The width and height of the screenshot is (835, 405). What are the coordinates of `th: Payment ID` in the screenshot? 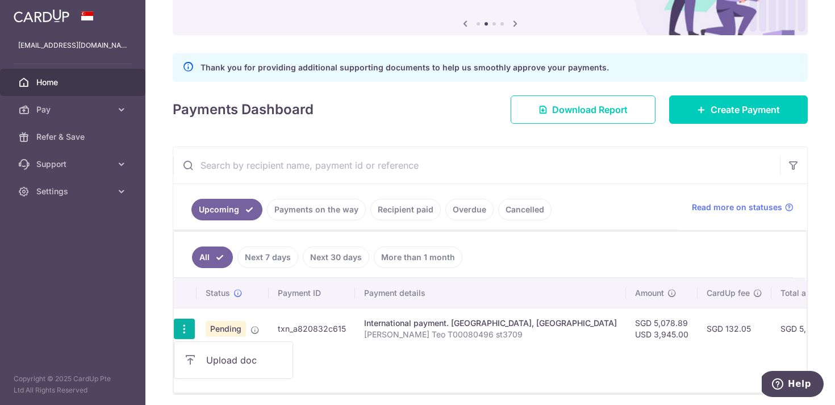 It's located at (312, 293).